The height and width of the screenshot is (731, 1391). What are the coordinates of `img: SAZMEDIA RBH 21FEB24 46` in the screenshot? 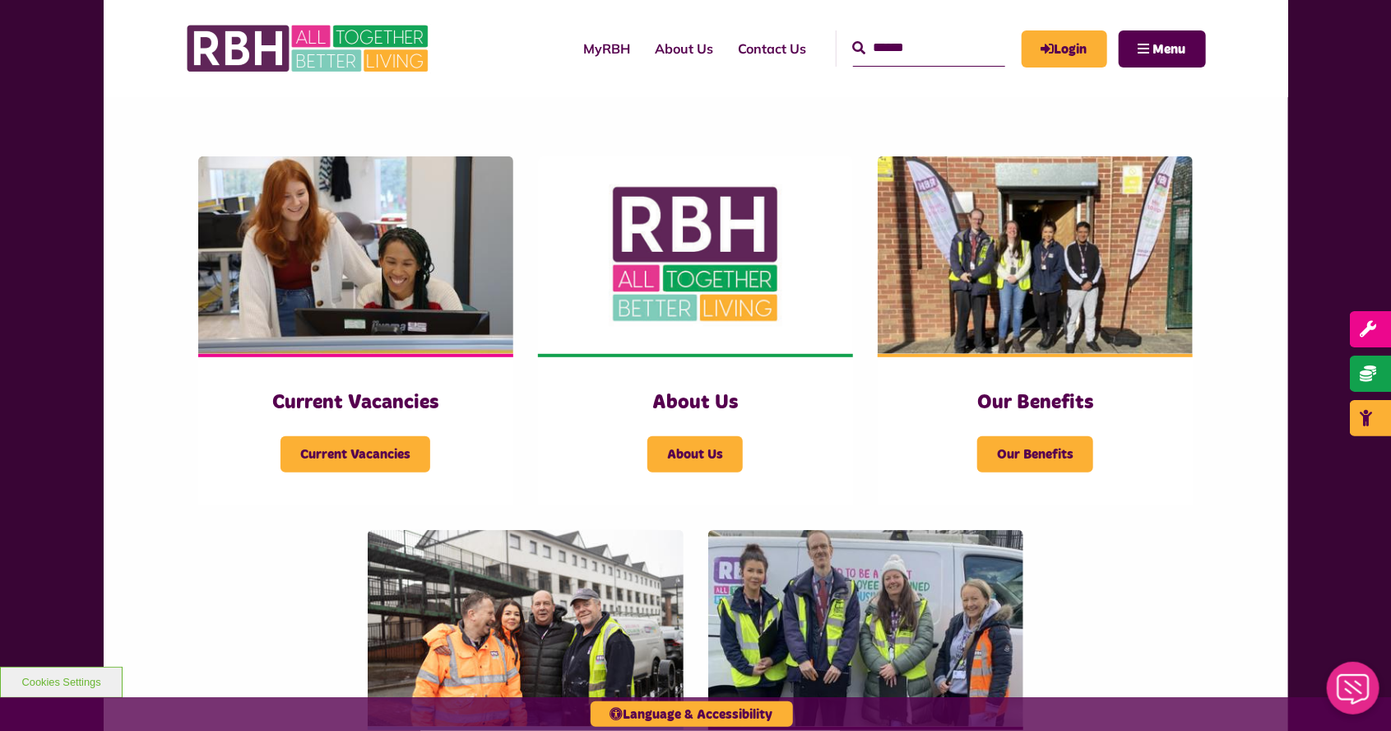 It's located at (525, 629).